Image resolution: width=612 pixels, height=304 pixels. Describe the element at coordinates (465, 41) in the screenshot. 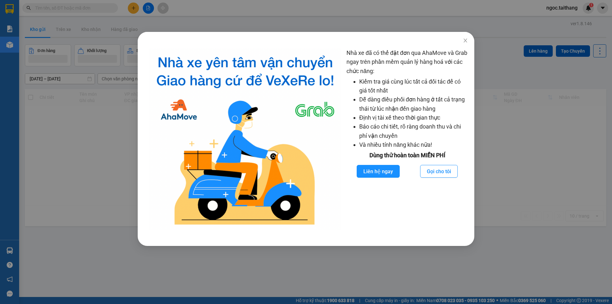

I see `button: Close` at that location.